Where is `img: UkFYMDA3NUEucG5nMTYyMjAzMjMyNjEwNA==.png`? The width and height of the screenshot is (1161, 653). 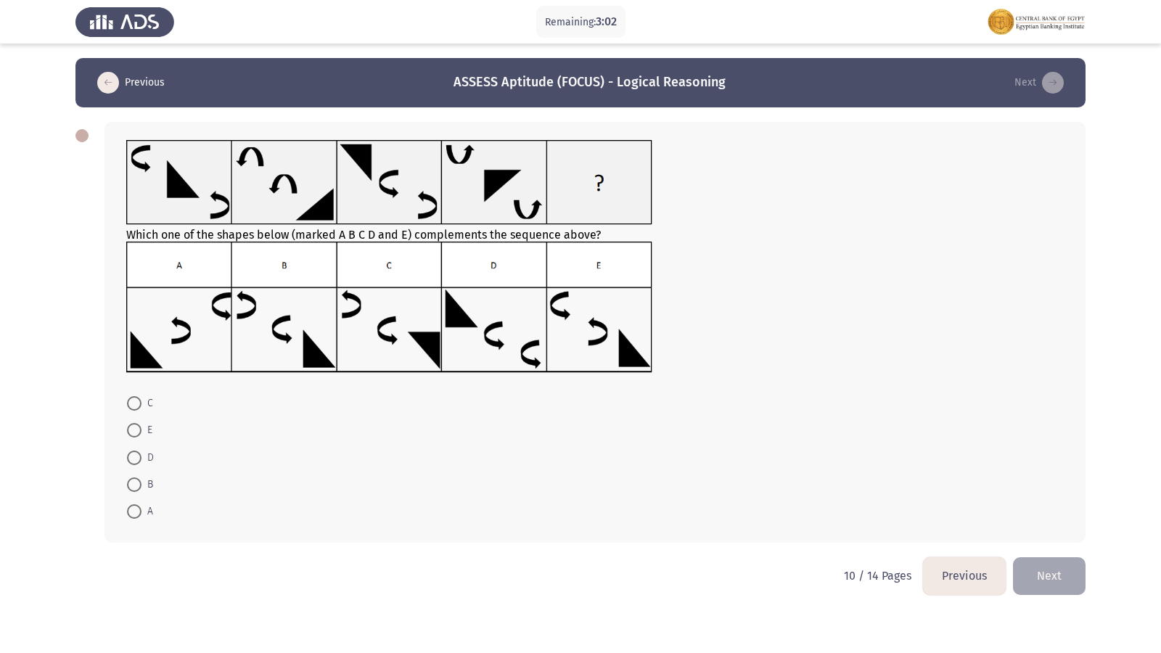
img: UkFYMDA3NUEucG5nMTYyMjAzMjMyNjEwNA==.png is located at coordinates (389, 182).